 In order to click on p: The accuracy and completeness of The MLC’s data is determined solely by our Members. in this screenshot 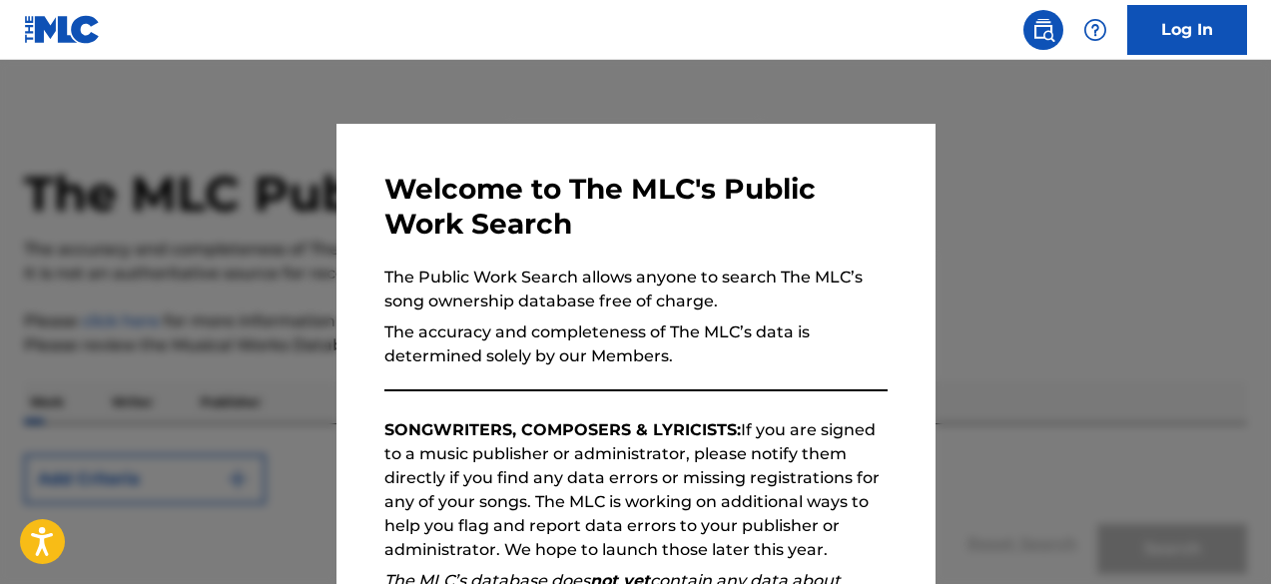, I will do `click(636, 344)`.